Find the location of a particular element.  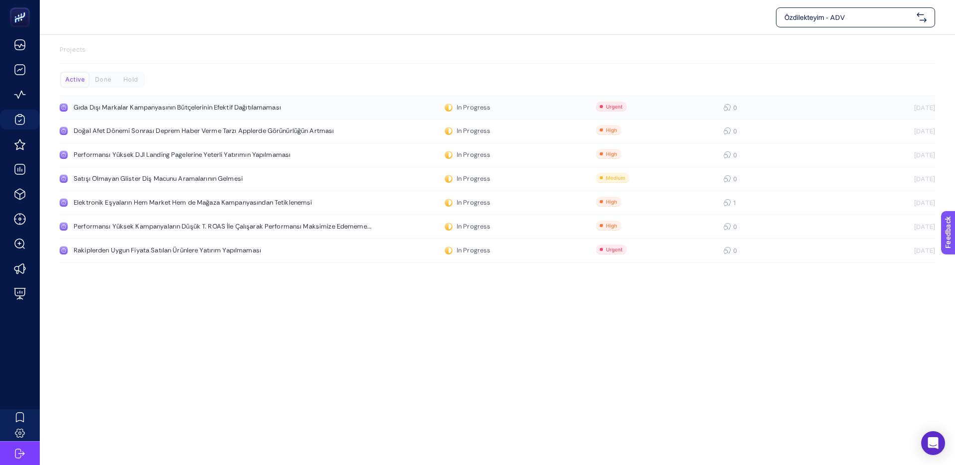

span: Feedback is located at coordinates (22, 7).